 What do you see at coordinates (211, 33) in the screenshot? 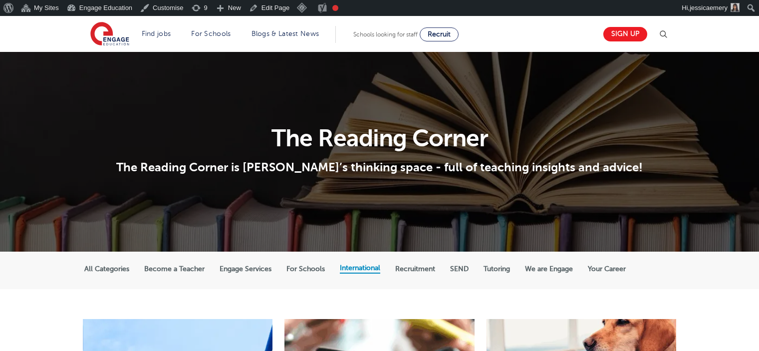
I see `a: For Schools` at bounding box center [211, 33].